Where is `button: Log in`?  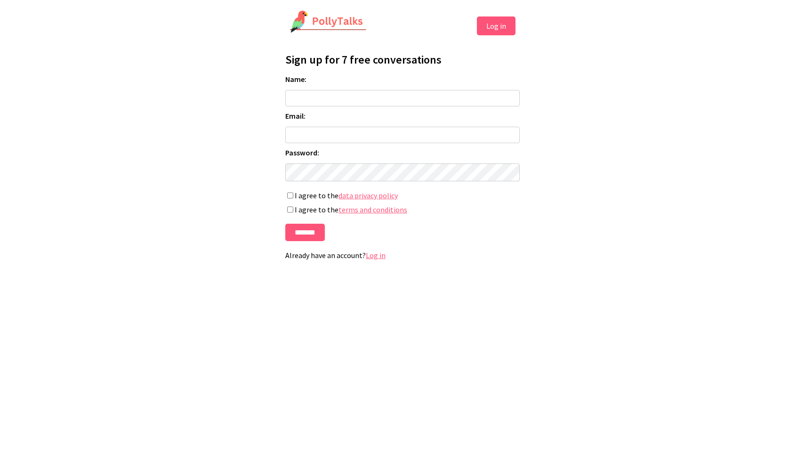
button: Log in is located at coordinates (496, 26).